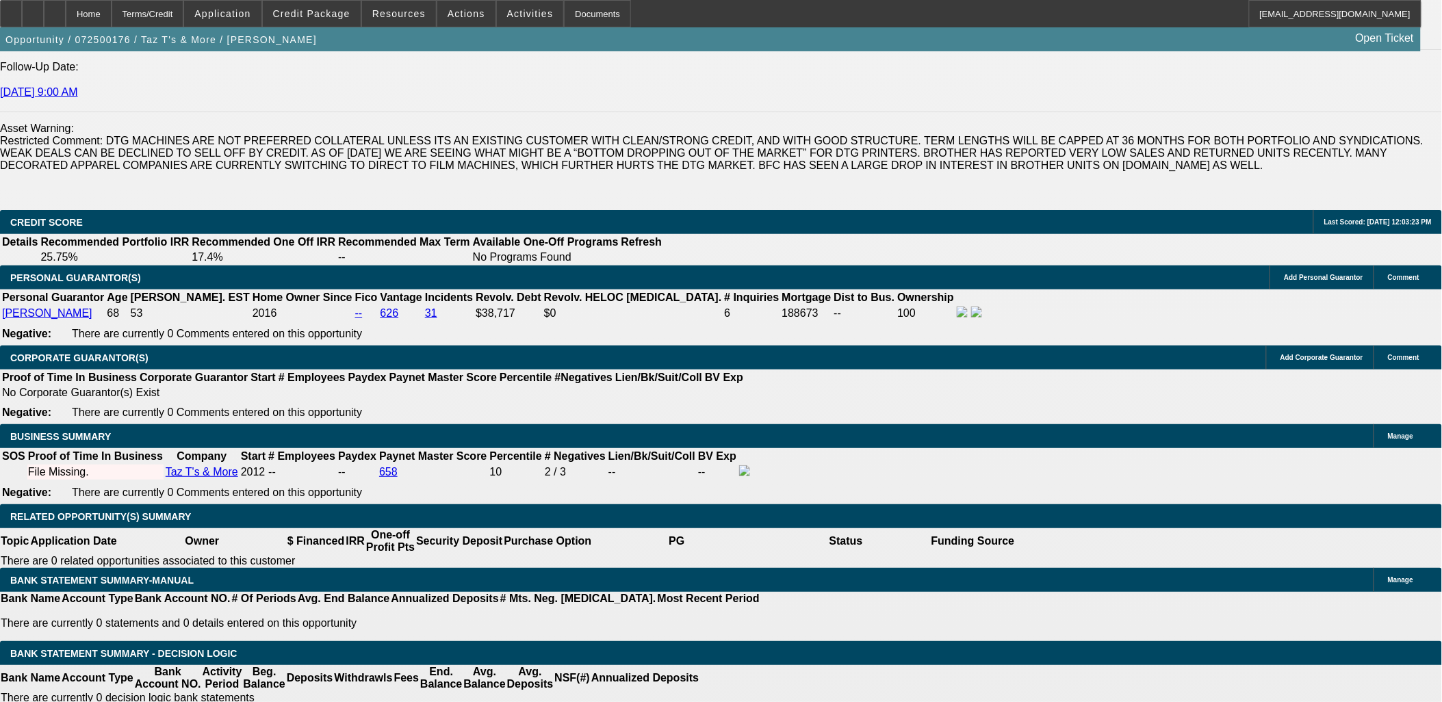 Image resolution: width=1442 pixels, height=702 pixels. I want to click on th: Avg. Balance, so click(484, 678).